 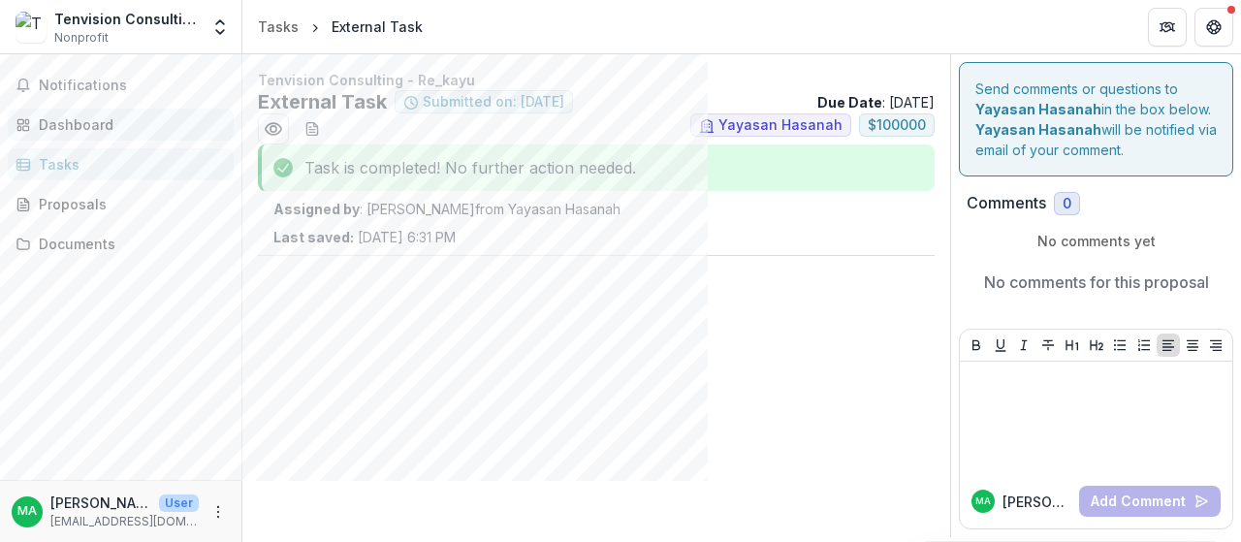 I want to click on button: Notifications, so click(x=120, y=85).